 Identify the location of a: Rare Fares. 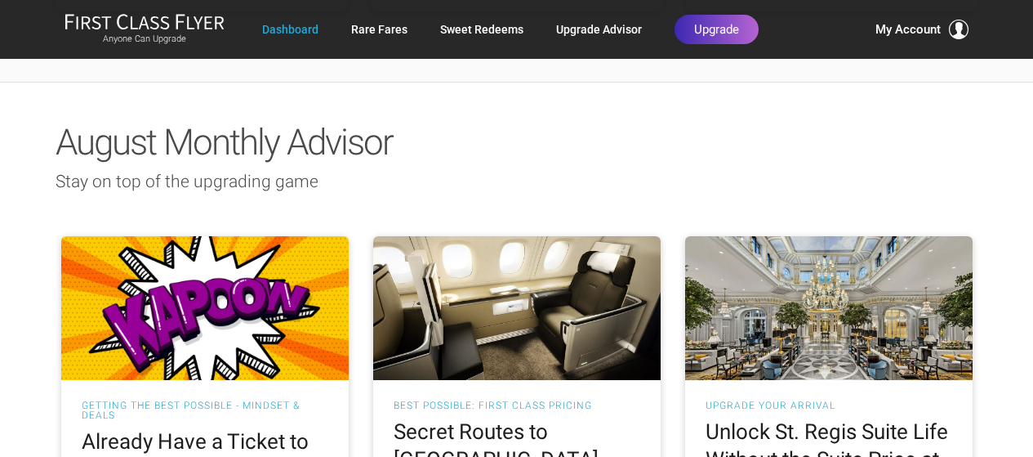
(379, 29).